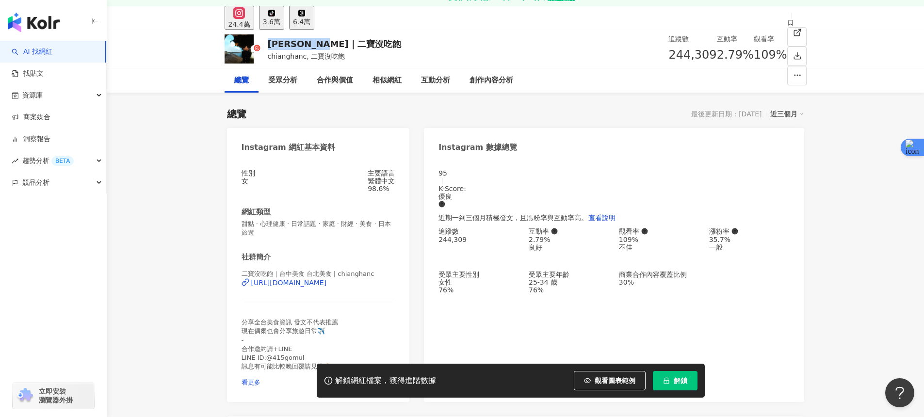 This screenshot has height=417, width=924. What do you see at coordinates (239, 49) in the screenshot?
I see `img: KOL Avatar` at bounding box center [239, 49].